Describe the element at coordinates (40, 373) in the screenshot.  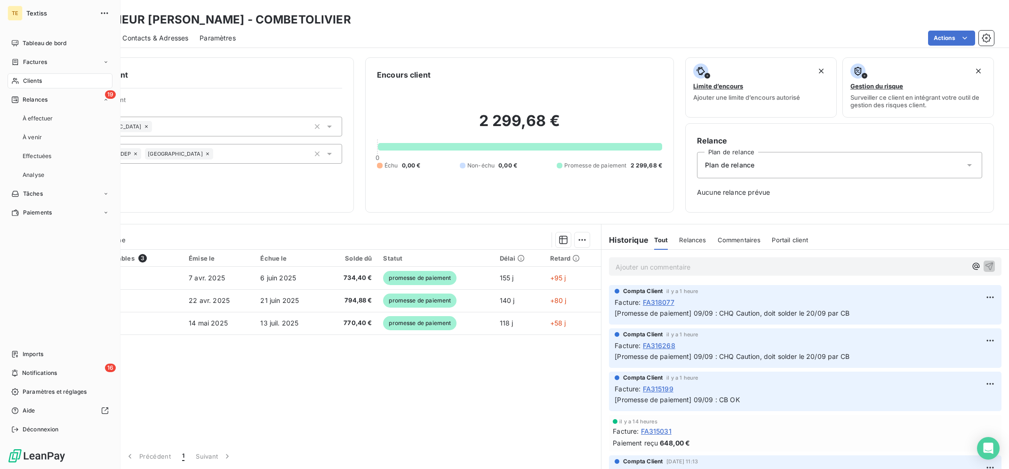
I see `span: Notifications` at that location.